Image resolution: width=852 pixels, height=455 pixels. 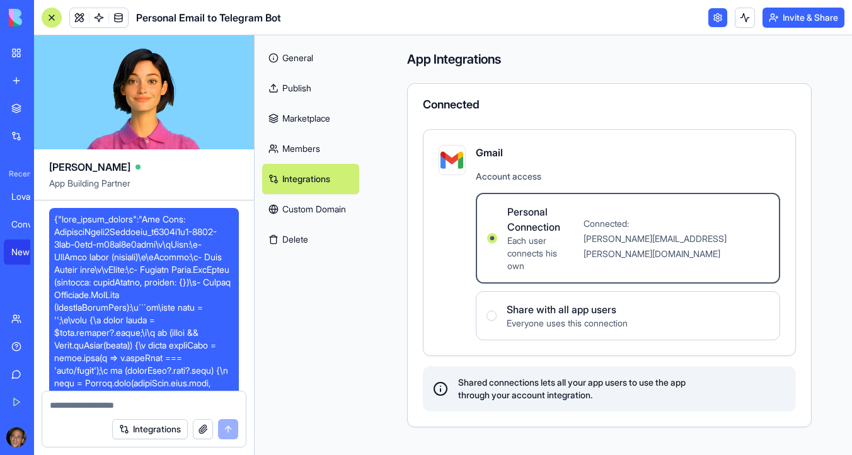 What do you see at coordinates (17, 174) in the screenshot?
I see `span: Recent` at bounding box center [17, 174].